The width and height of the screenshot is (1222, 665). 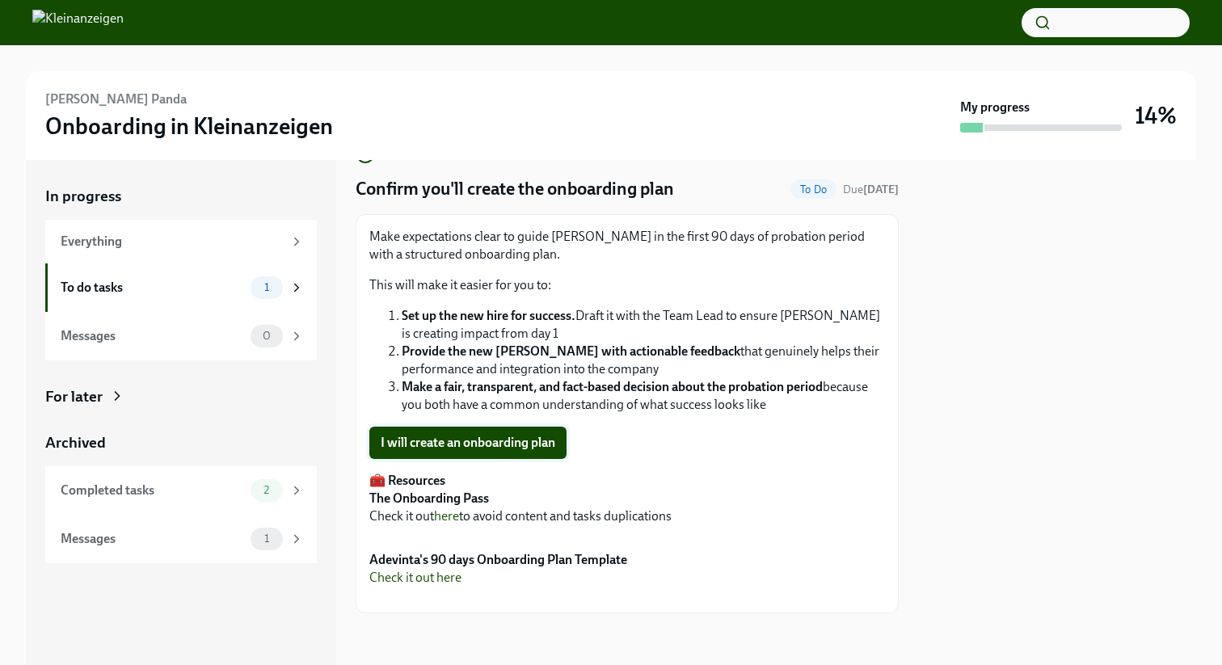 I want to click on h3: 14%, so click(x=1156, y=116).